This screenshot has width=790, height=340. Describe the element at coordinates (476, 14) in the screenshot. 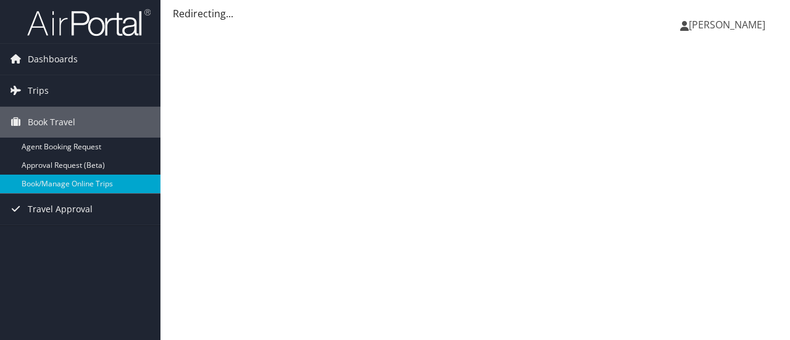

I see `div: Redirecting...` at that location.